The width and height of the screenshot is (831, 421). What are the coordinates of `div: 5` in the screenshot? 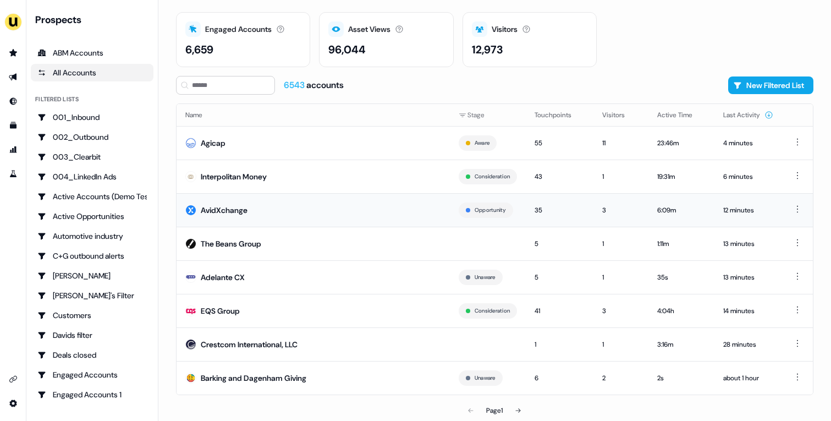 It's located at (559, 277).